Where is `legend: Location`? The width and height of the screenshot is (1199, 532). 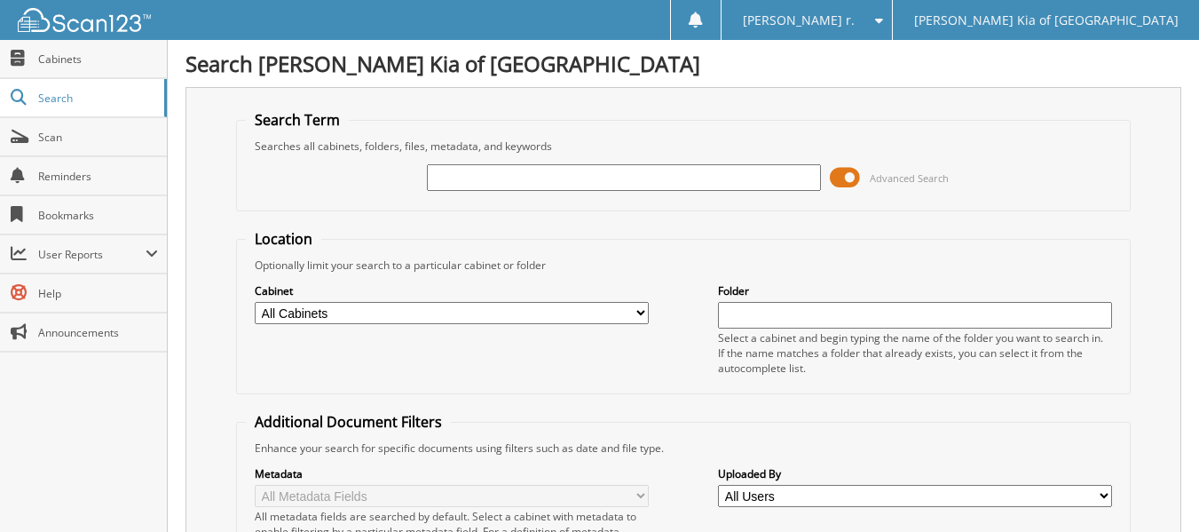
legend: Location is located at coordinates (283, 239).